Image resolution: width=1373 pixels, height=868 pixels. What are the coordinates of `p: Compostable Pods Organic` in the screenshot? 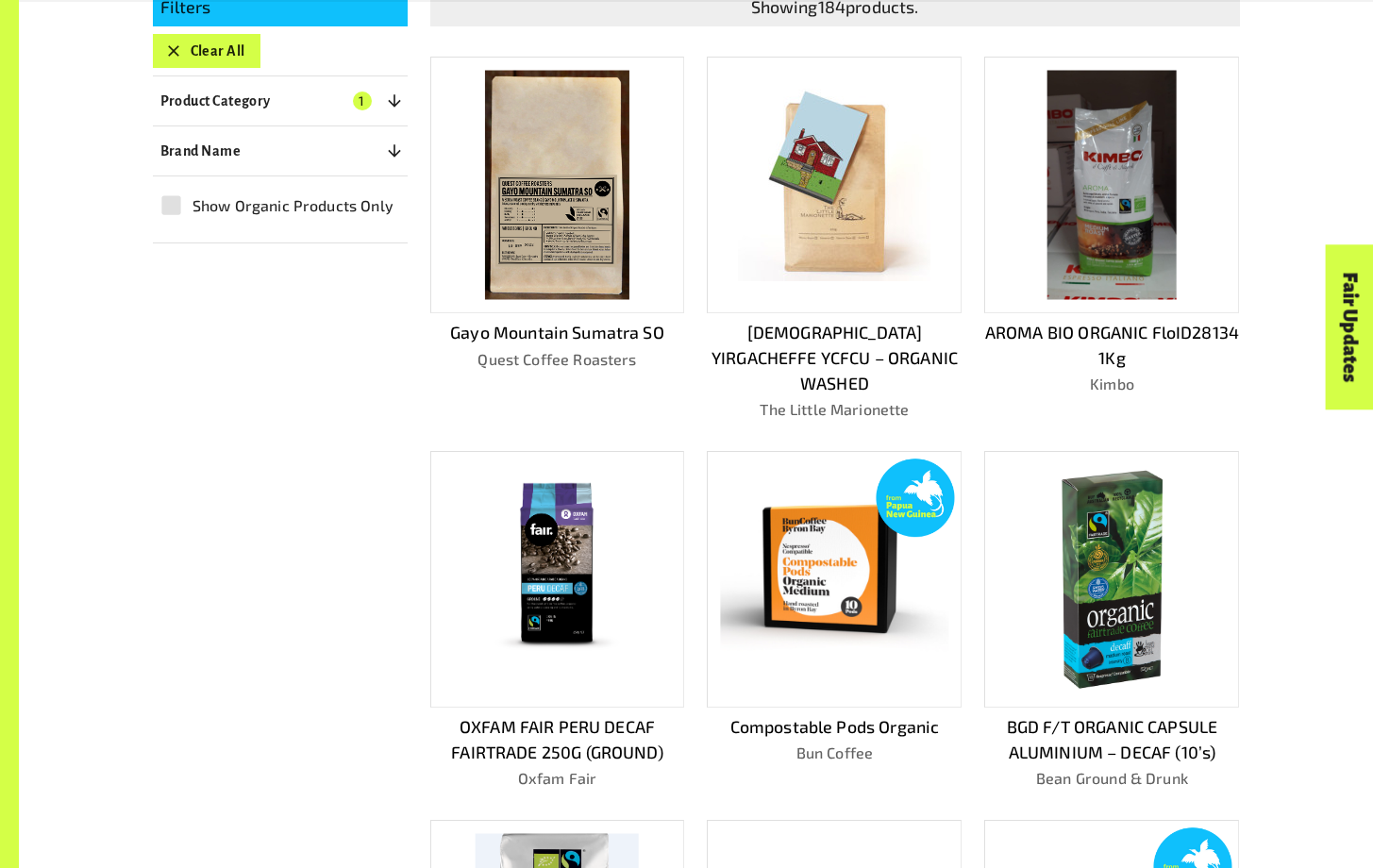 It's located at (834, 726).